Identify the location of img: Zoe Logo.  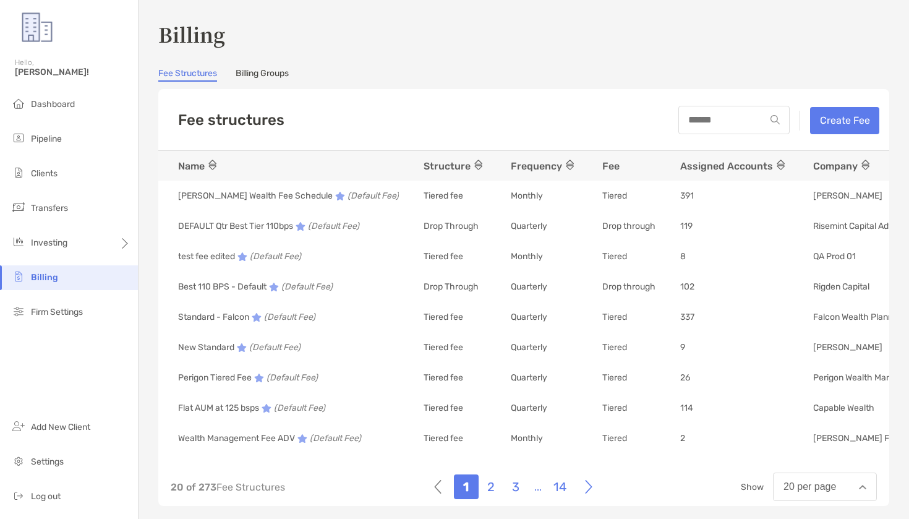
(37, 27).